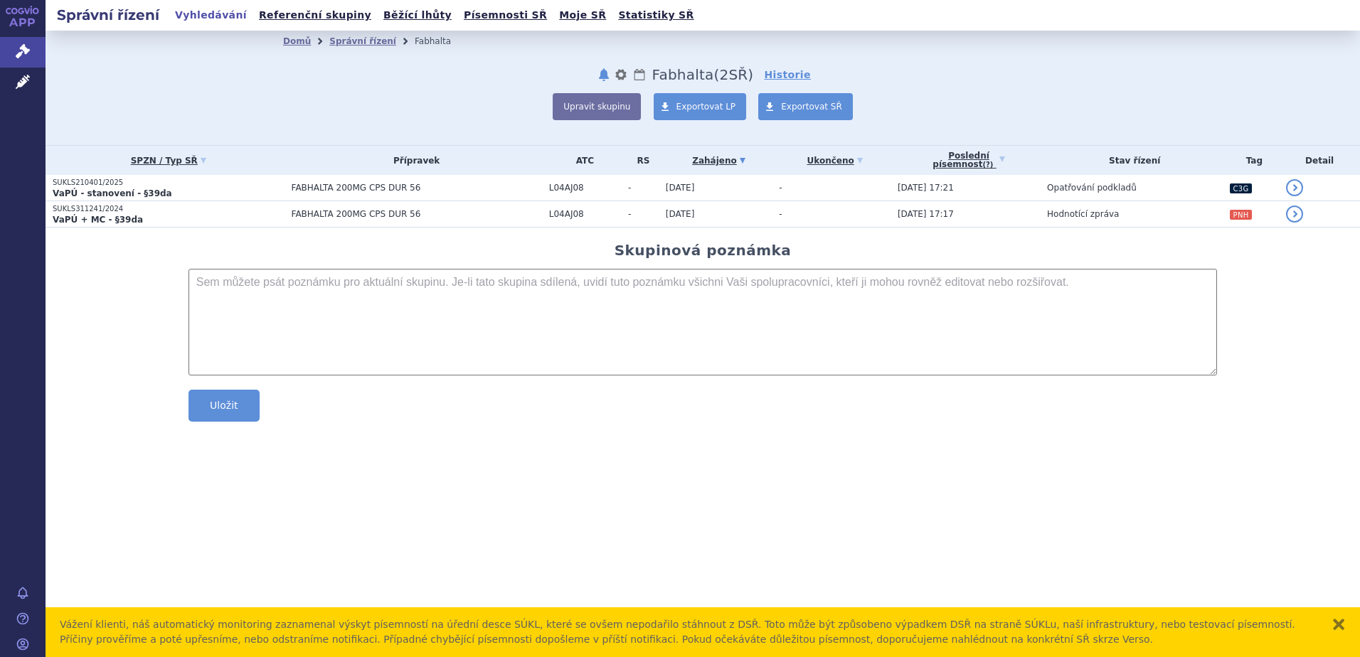 The image size is (1360, 657). I want to click on a: SPZN / Typ SŘ, so click(169, 161).